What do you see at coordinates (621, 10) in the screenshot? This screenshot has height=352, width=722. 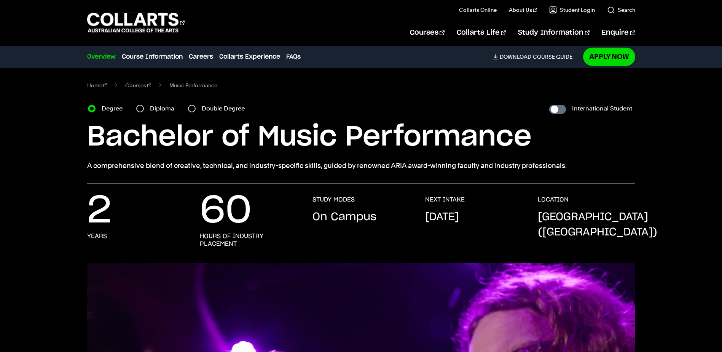 I see `a: Search` at bounding box center [621, 10].